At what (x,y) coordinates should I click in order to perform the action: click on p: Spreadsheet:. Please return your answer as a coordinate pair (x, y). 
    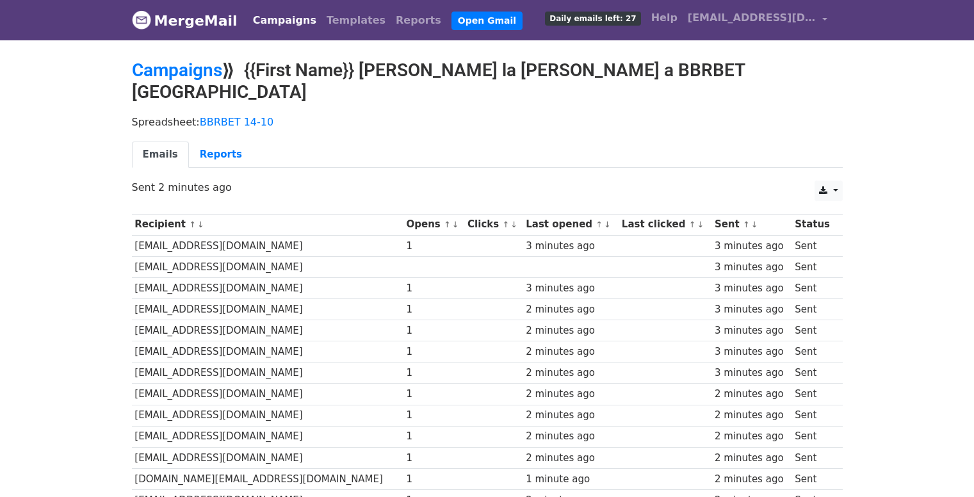
    Looking at the image, I should click on (487, 122).